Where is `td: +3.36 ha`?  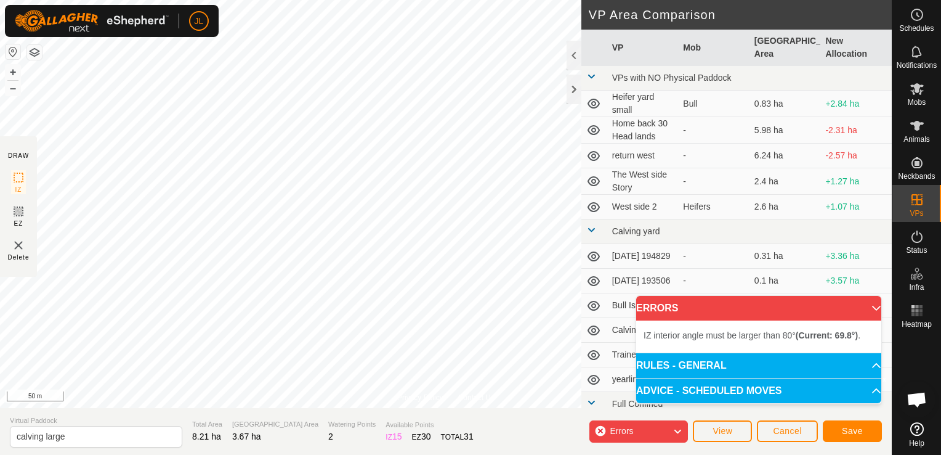 td: +3.36 ha is located at coordinates (856, 256).